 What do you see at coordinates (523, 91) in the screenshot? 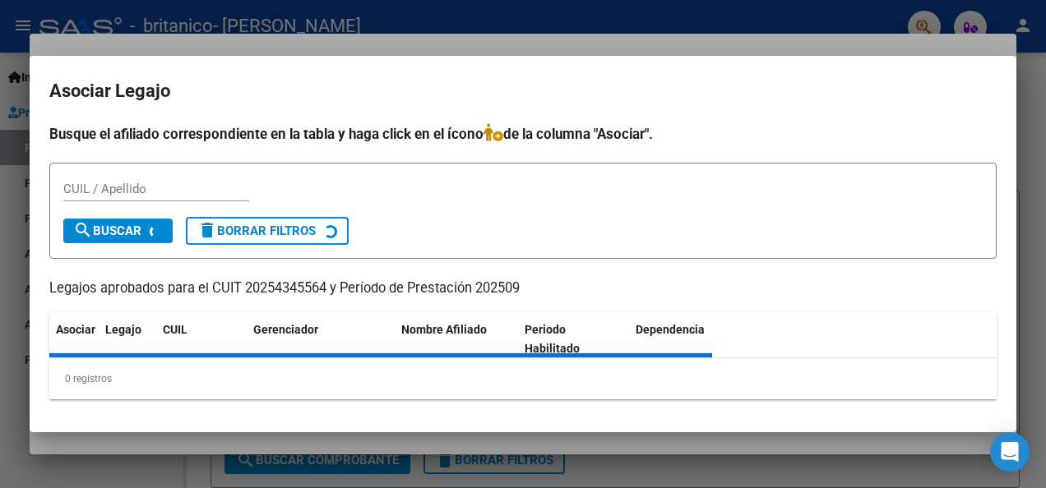
I see `h2: Asociar Legajo` at bounding box center [523, 91].